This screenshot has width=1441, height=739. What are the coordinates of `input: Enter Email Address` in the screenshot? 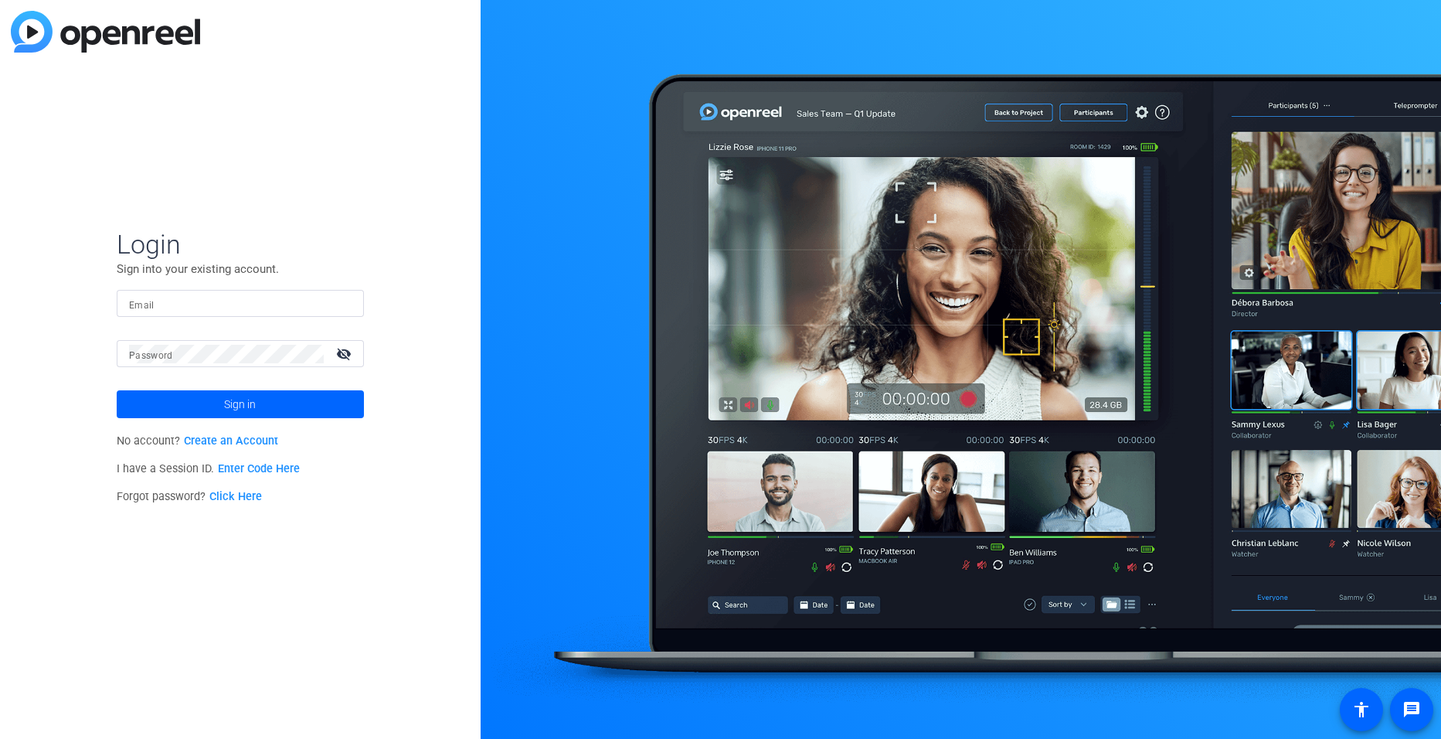 It's located at (240, 304).